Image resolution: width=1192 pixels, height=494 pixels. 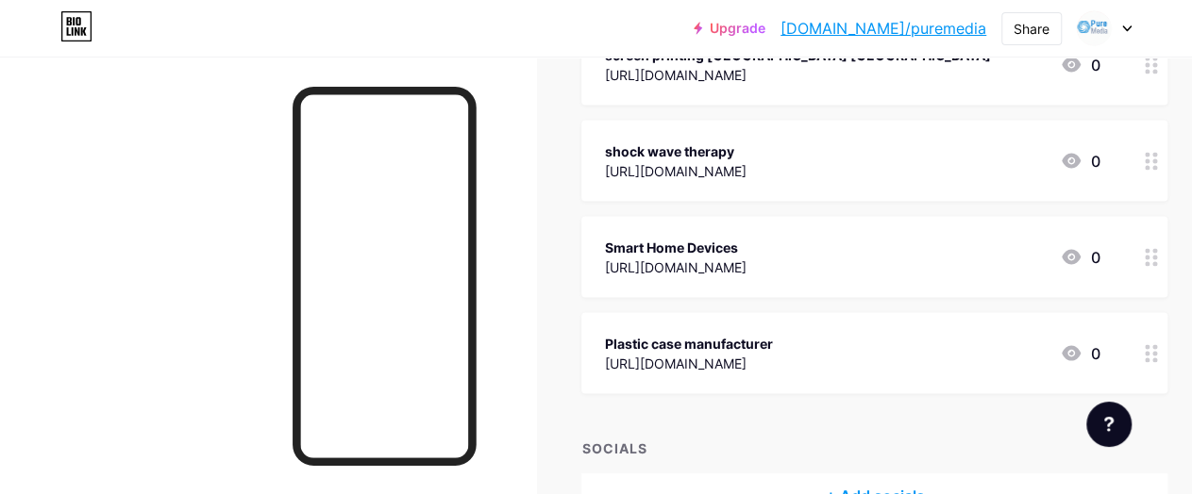 What do you see at coordinates (1031, 28) in the screenshot?
I see `div: Share` at bounding box center [1031, 28].